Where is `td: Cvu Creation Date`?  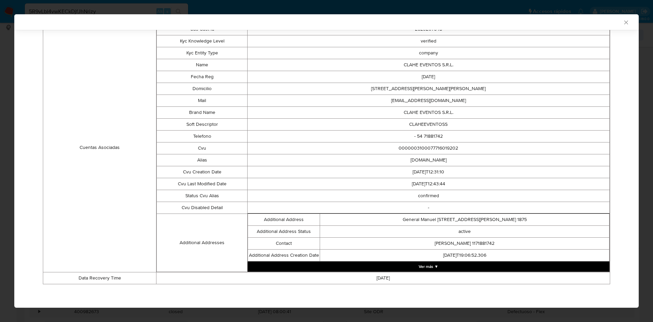
td: Cvu Creation Date is located at coordinates (202, 172).